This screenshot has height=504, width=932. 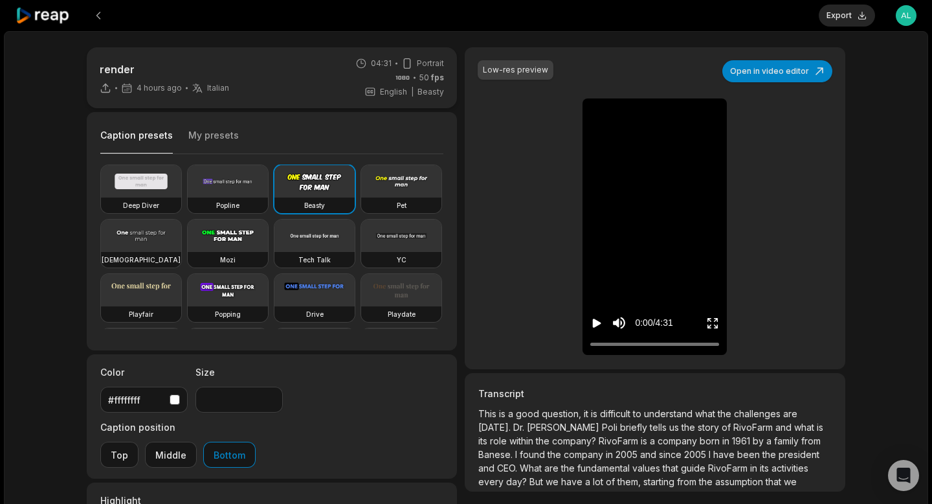 What do you see at coordinates (631, 481) in the screenshot?
I see `span: them,` at bounding box center [631, 481].